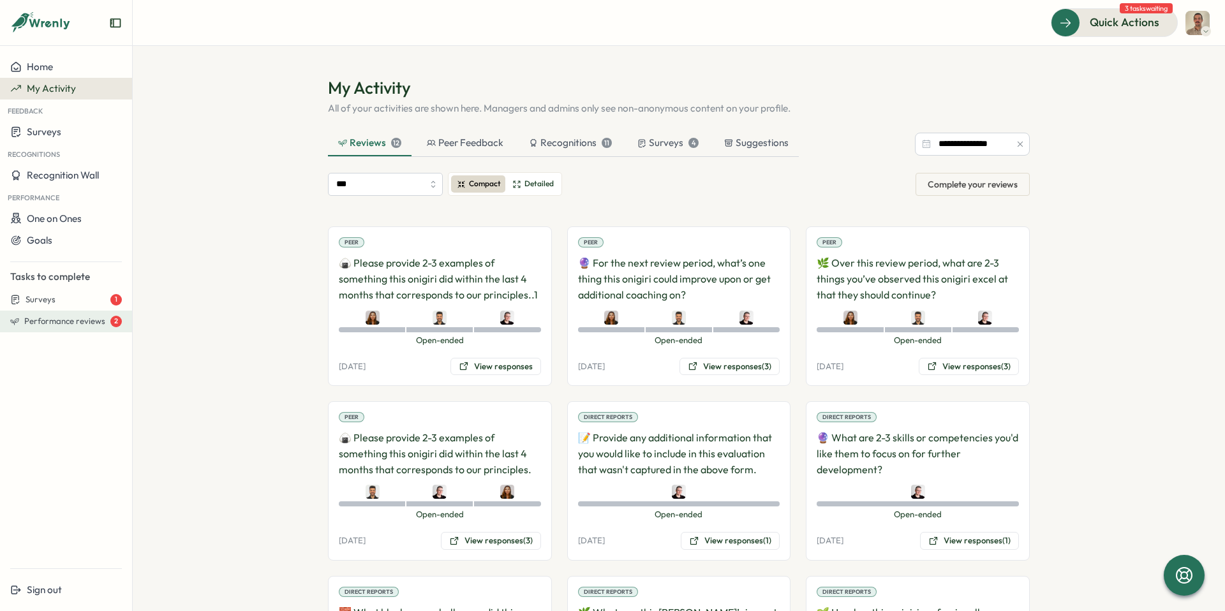 This screenshot has width=1225, height=611. Describe the element at coordinates (44, 590) in the screenshot. I see `span: Sign out` at that location.